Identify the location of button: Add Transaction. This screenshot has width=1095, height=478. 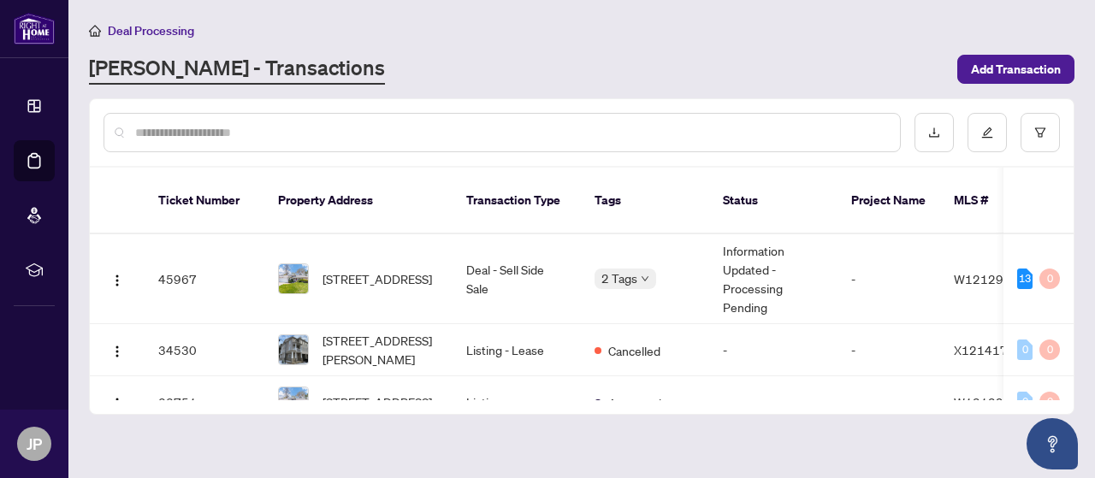
(1015, 69).